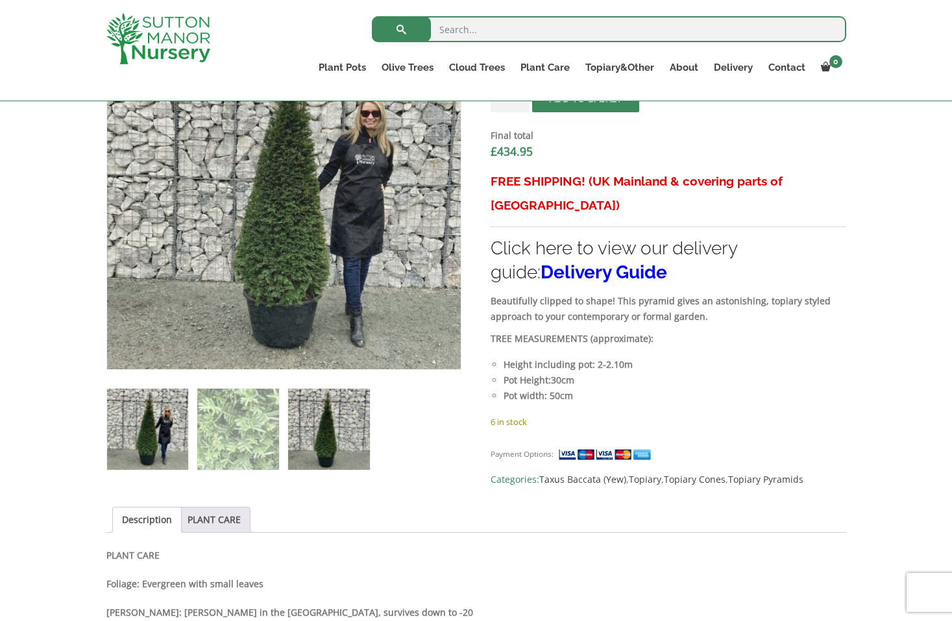 The image size is (952, 621). I want to click on p: 6 in stock, so click(668, 422).